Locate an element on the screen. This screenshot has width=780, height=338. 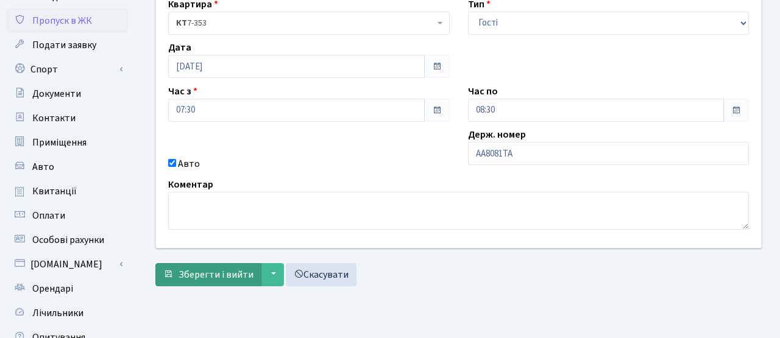
b: КТ is located at coordinates (182, 23).